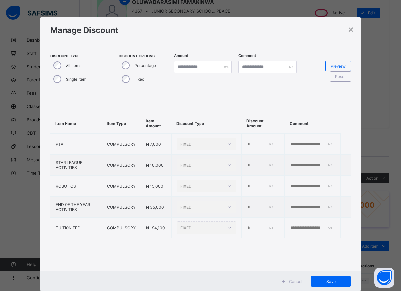 This screenshot has height=291, width=401. I want to click on span: Save, so click(331, 281).